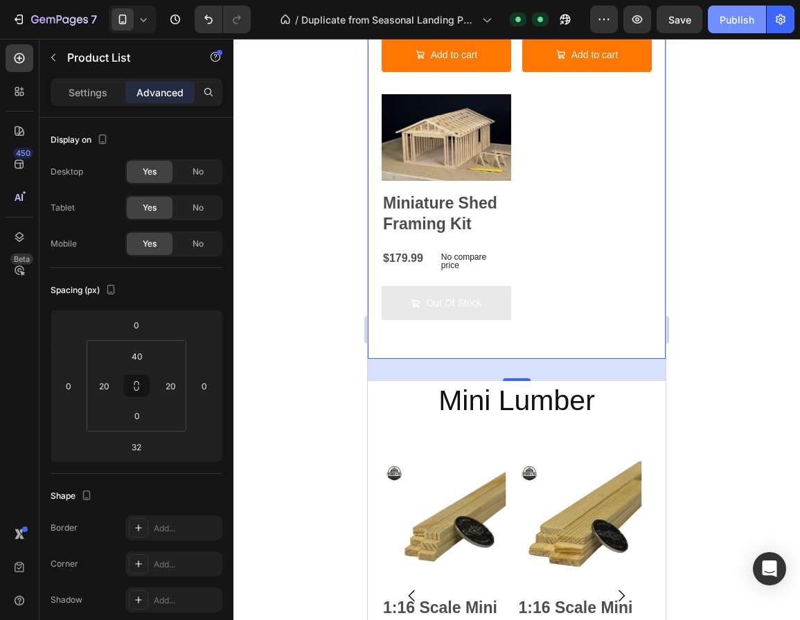  Describe the element at coordinates (212, 579) in the screenshot. I see `h2: 1:16 Scale Mini Lumber - 2x8s (Dozen)` at that location.